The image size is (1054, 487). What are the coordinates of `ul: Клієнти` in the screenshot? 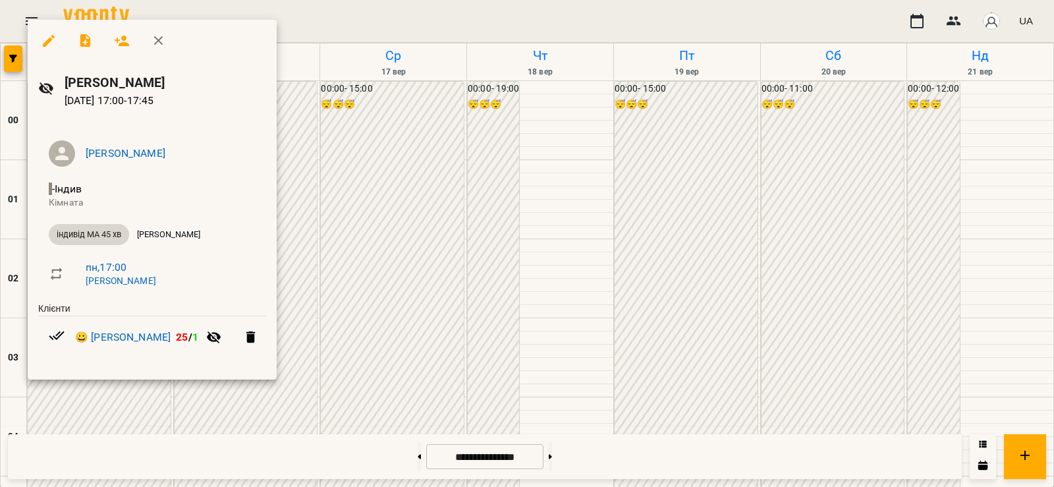 It's located at (152, 333).